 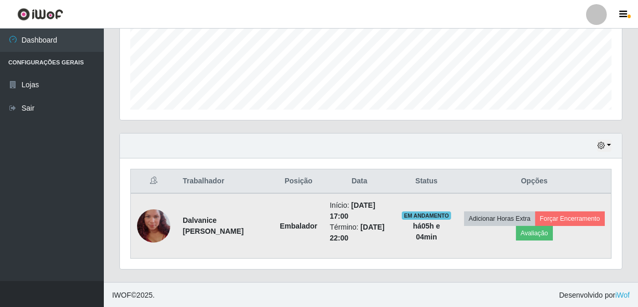 What do you see at coordinates (299, 181) in the screenshot?
I see `th: Posição` at bounding box center [299, 181].